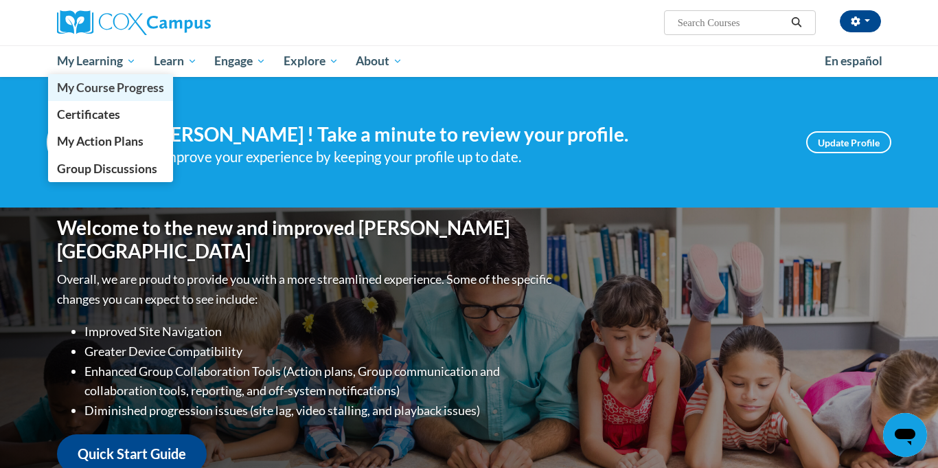 This screenshot has width=938, height=468. I want to click on img: Profile Image, so click(78, 142).